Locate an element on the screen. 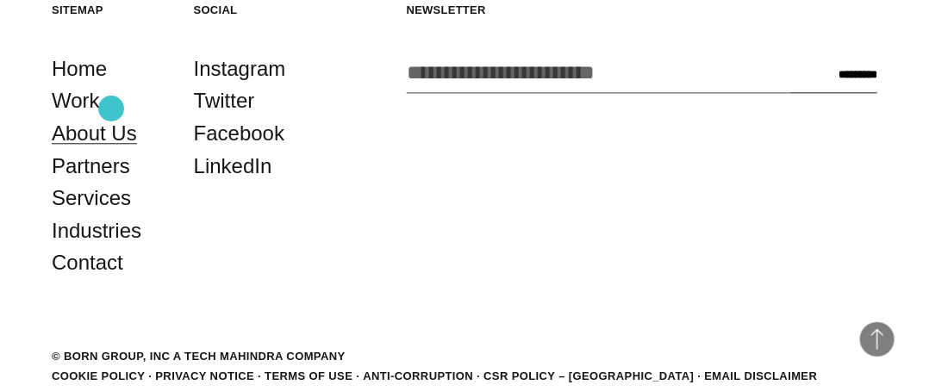  h5: Sitemap is located at coordinates (109, 9).